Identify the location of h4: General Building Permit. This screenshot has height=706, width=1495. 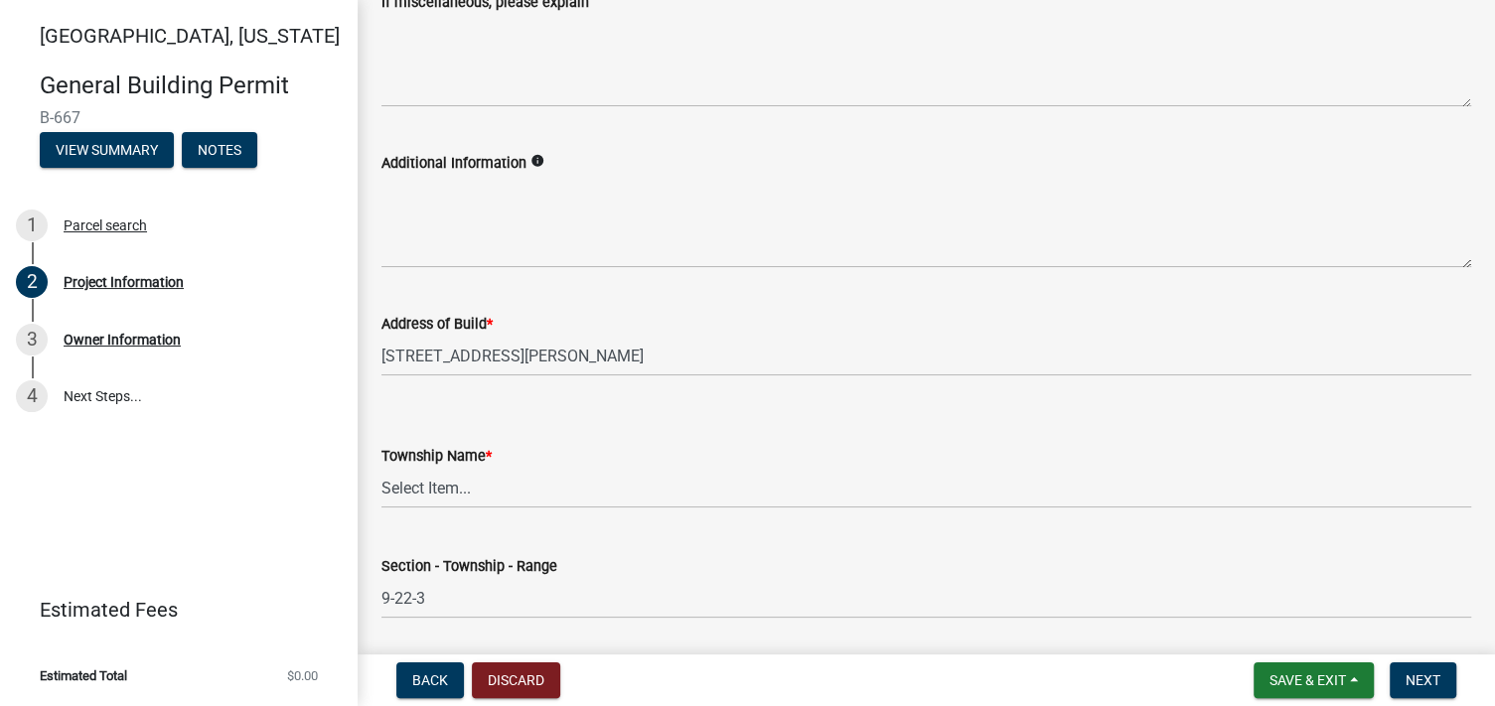
(191, 85).